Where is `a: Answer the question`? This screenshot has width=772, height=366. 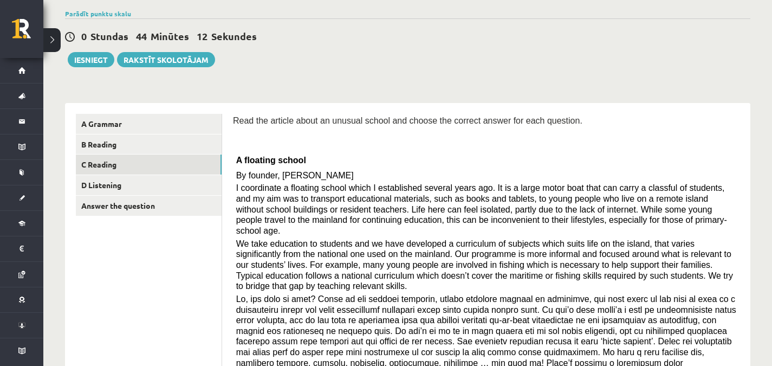 a: Answer the question is located at coordinates (148, 205).